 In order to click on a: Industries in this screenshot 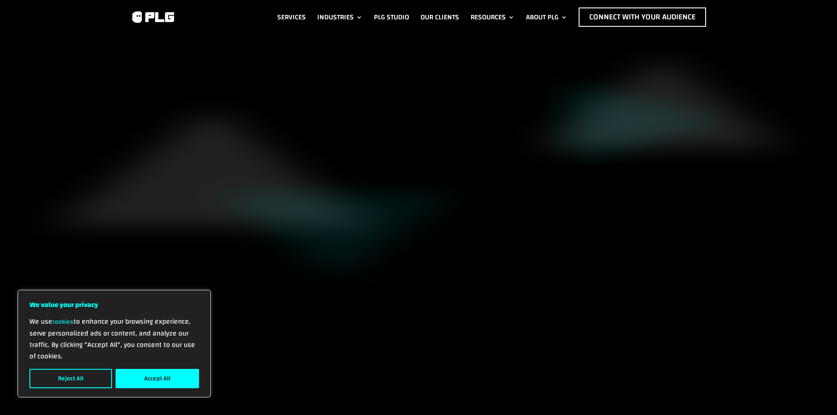, I will do `click(340, 17)`.